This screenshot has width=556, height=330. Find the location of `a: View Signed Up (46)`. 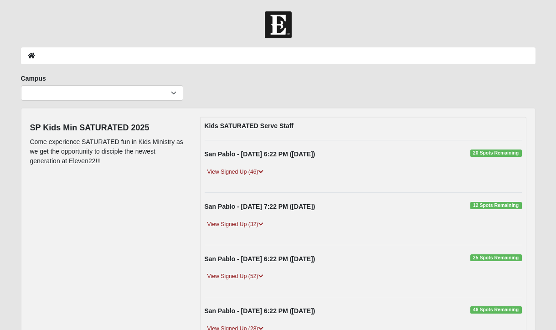

a: View Signed Up (46) is located at coordinates (235, 172).